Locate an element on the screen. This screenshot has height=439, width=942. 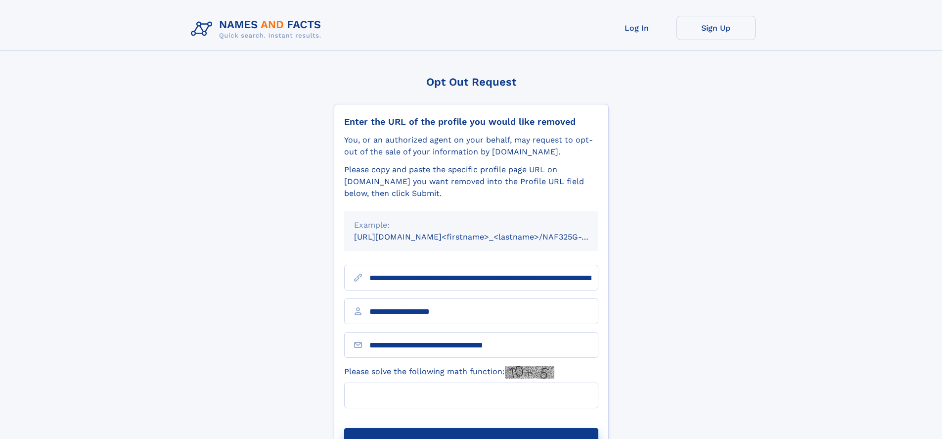
div: You, or an authorized agent on your behalf, may request to opt-out of the sale of your informatio... is located at coordinates (471, 146).